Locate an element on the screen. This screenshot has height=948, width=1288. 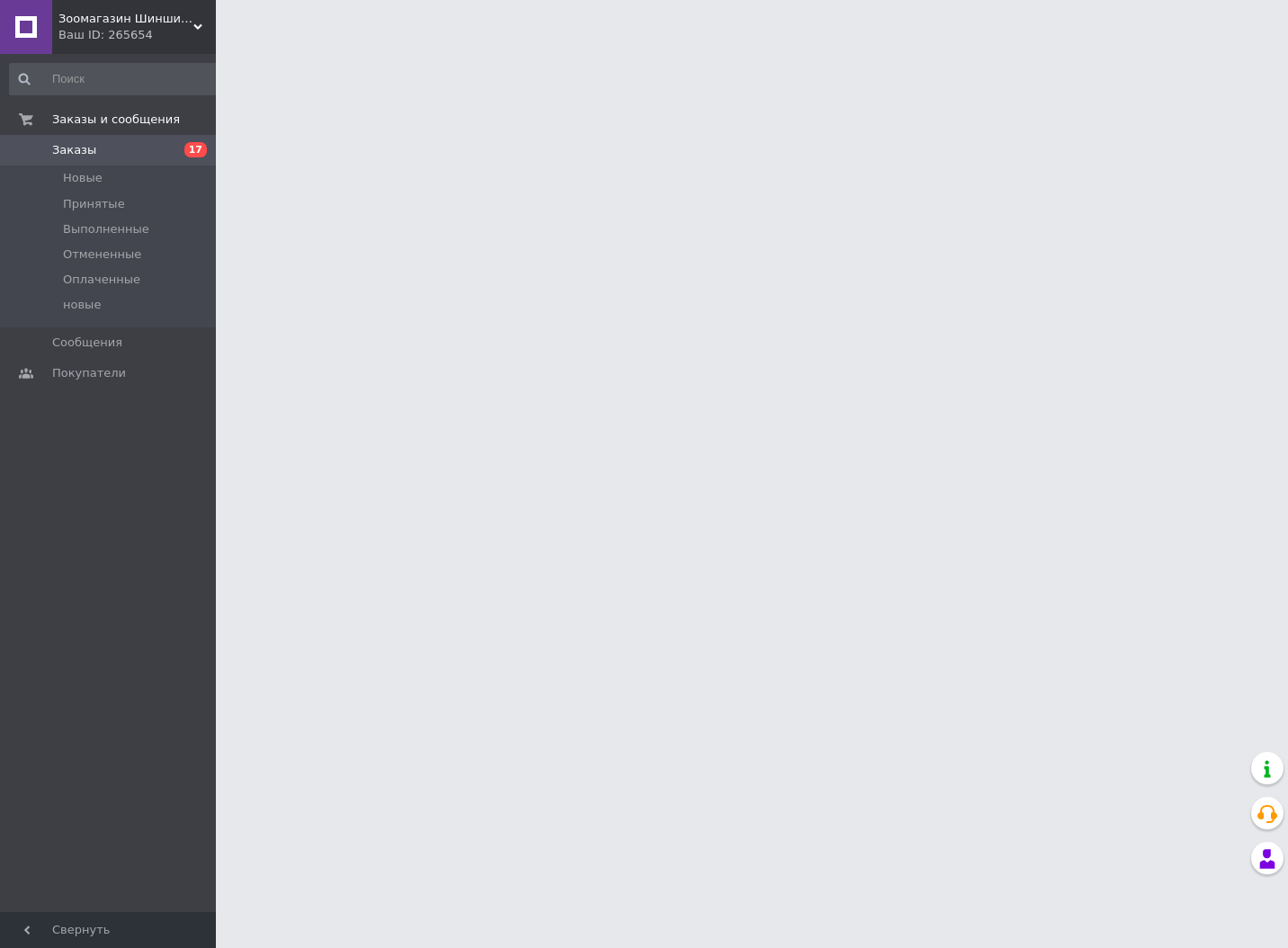
span: 17 is located at coordinates (195, 149).